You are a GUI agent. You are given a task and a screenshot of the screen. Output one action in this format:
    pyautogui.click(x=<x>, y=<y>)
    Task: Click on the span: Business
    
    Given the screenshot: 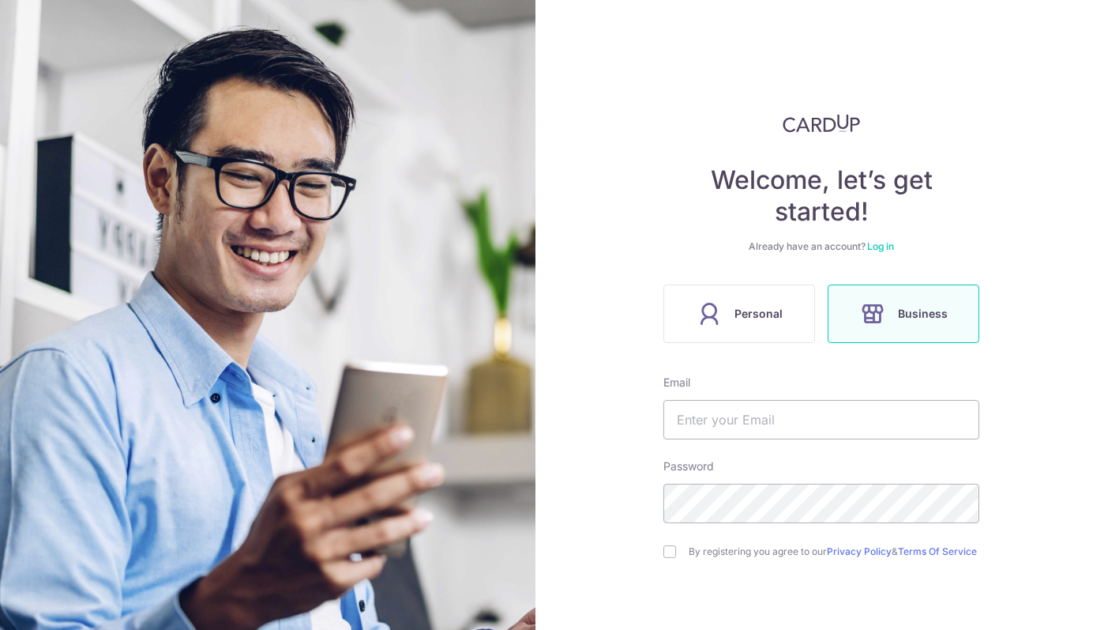 What is the action you would take?
    pyautogui.click(x=923, y=314)
    